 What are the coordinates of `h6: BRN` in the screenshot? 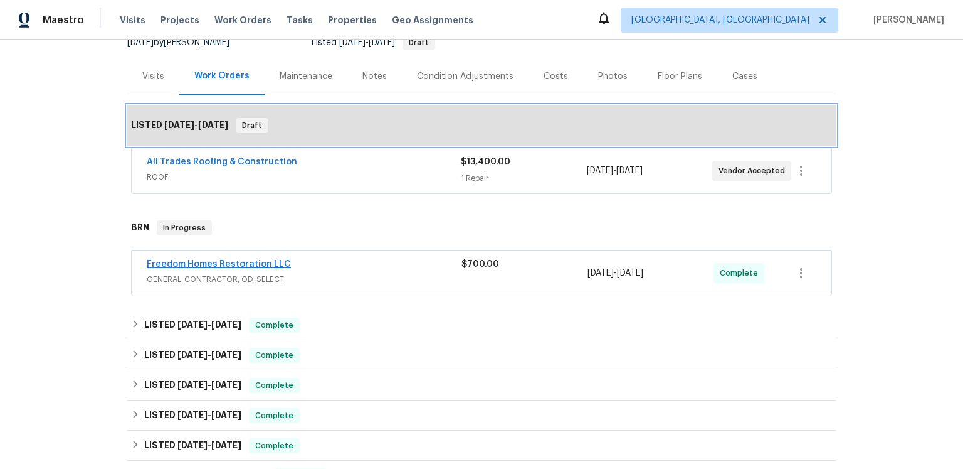 It's located at (140, 228).